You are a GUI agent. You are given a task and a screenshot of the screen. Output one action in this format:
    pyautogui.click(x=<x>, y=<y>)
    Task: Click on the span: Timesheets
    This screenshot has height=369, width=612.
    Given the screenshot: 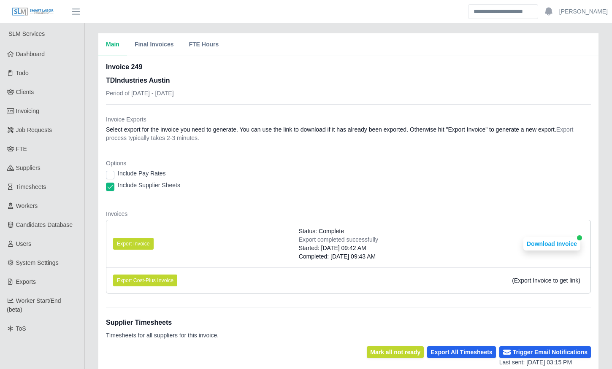 What is the action you would take?
    pyautogui.click(x=31, y=187)
    